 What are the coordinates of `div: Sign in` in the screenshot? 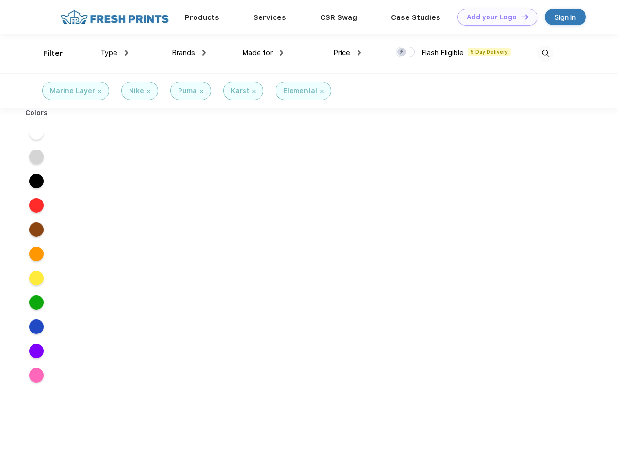 It's located at (566, 17).